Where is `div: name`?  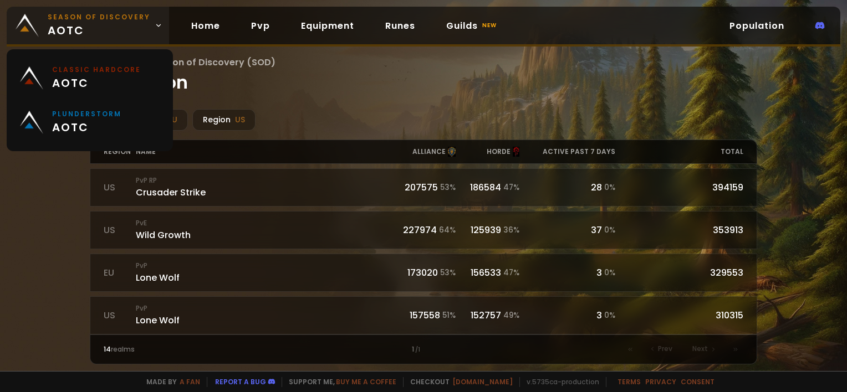
div: name is located at coordinates (263, 152).